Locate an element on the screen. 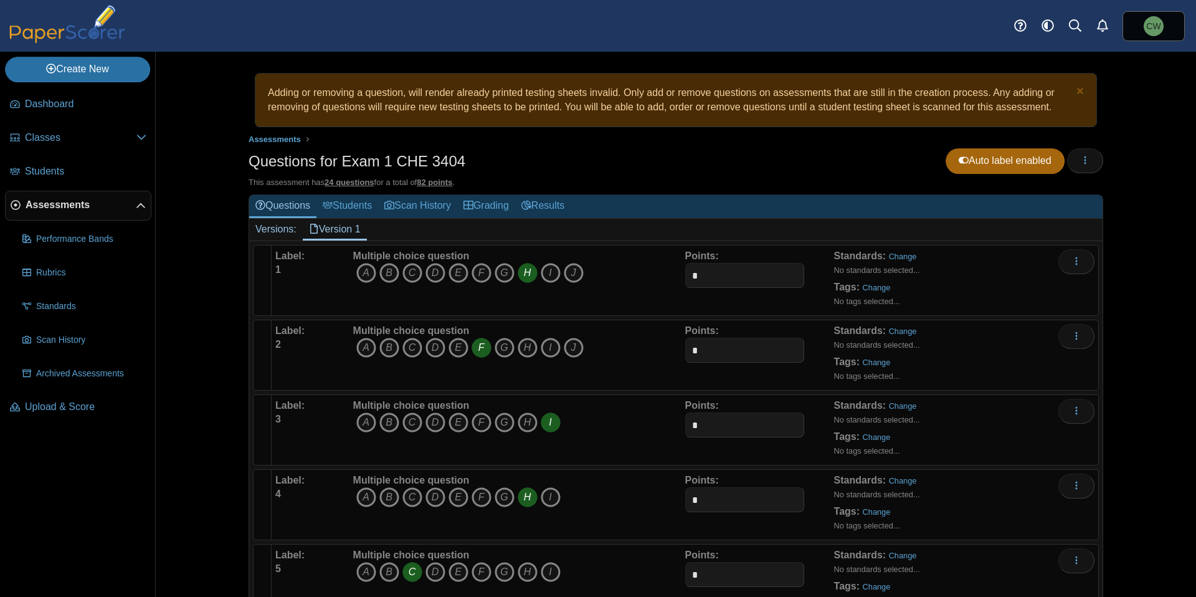 Image resolution: width=1196 pixels, height=597 pixels. a: Students is located at coordinates (78, 172).